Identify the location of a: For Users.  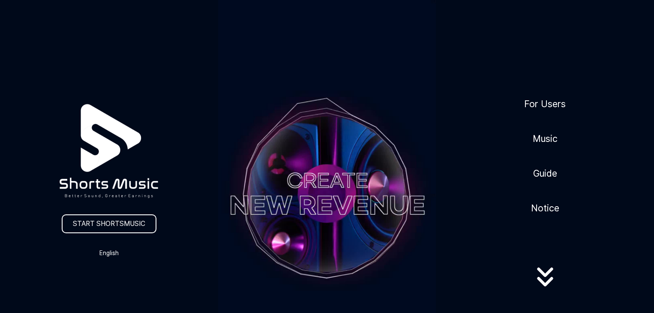
(545, 104).